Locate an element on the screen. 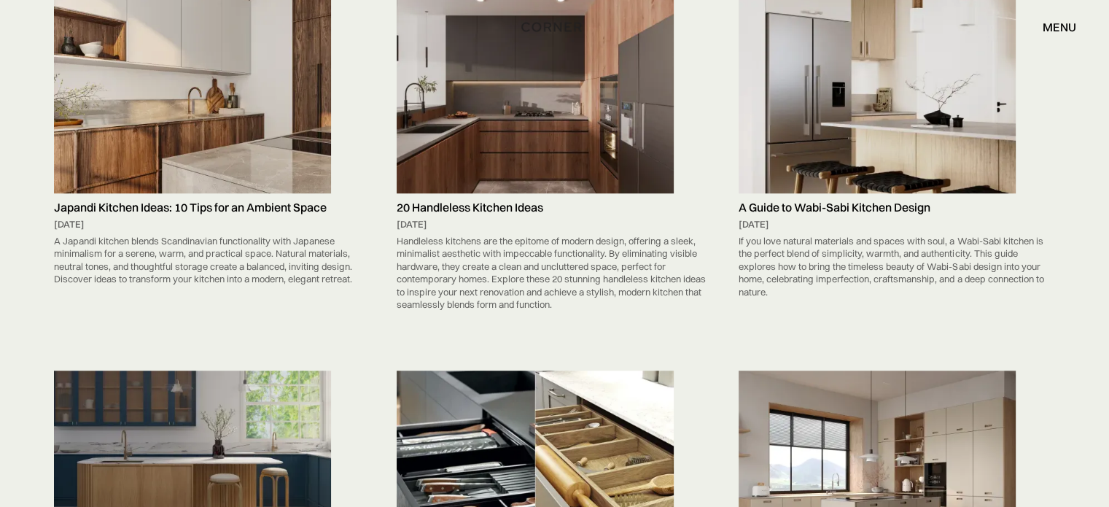 This screenshot has width=1109, height=507. div: A Japandi kitchen blends Scandinavian functionality with Japanese minimalism for a serene, warm, ... is located at coordinates (212, 260).